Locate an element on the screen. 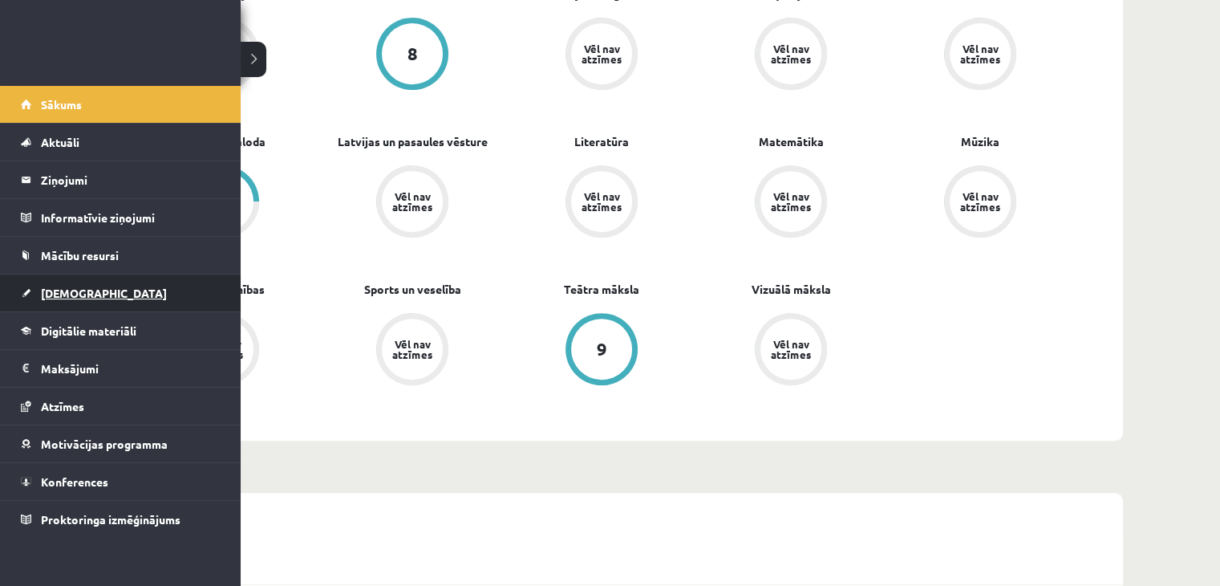 This screenshot has height=586, width=1220. a: Ziņojumi is located at coordinates (120, 180).